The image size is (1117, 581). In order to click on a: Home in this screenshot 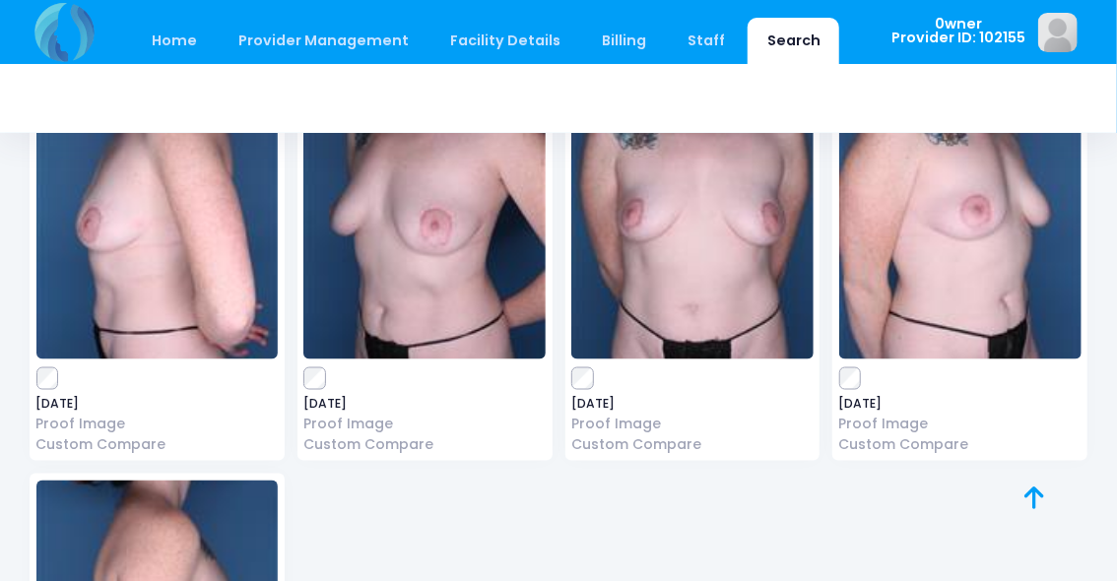, I will do `click(173, 40)`.